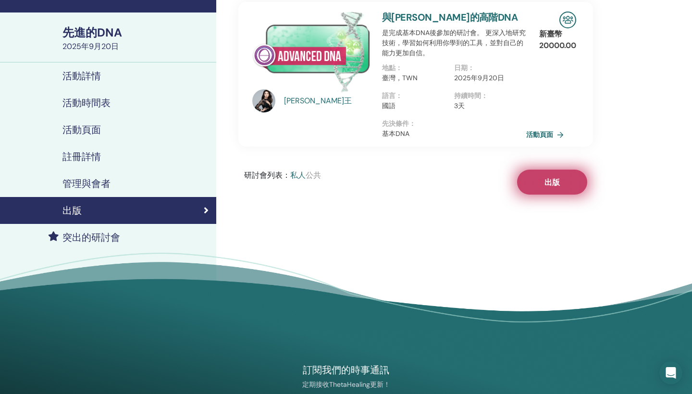 The height and width of the screenshot is (394, 692). I want to click on p: 語言：, so click(415, 96).